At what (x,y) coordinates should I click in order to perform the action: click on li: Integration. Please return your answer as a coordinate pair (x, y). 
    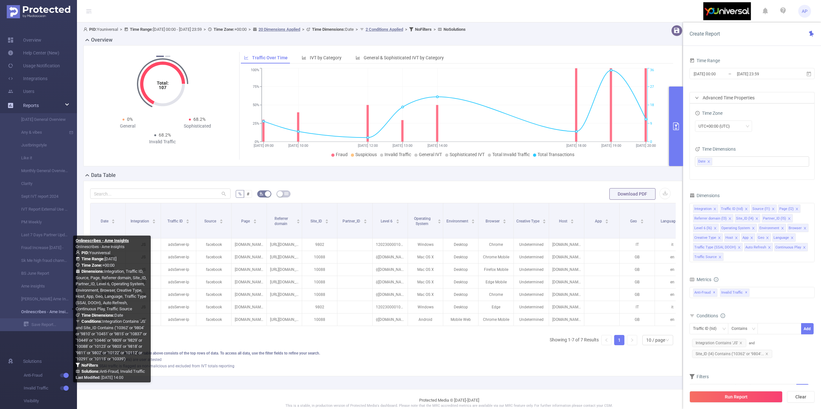
    Looking at the image, I should click on (706, 209).